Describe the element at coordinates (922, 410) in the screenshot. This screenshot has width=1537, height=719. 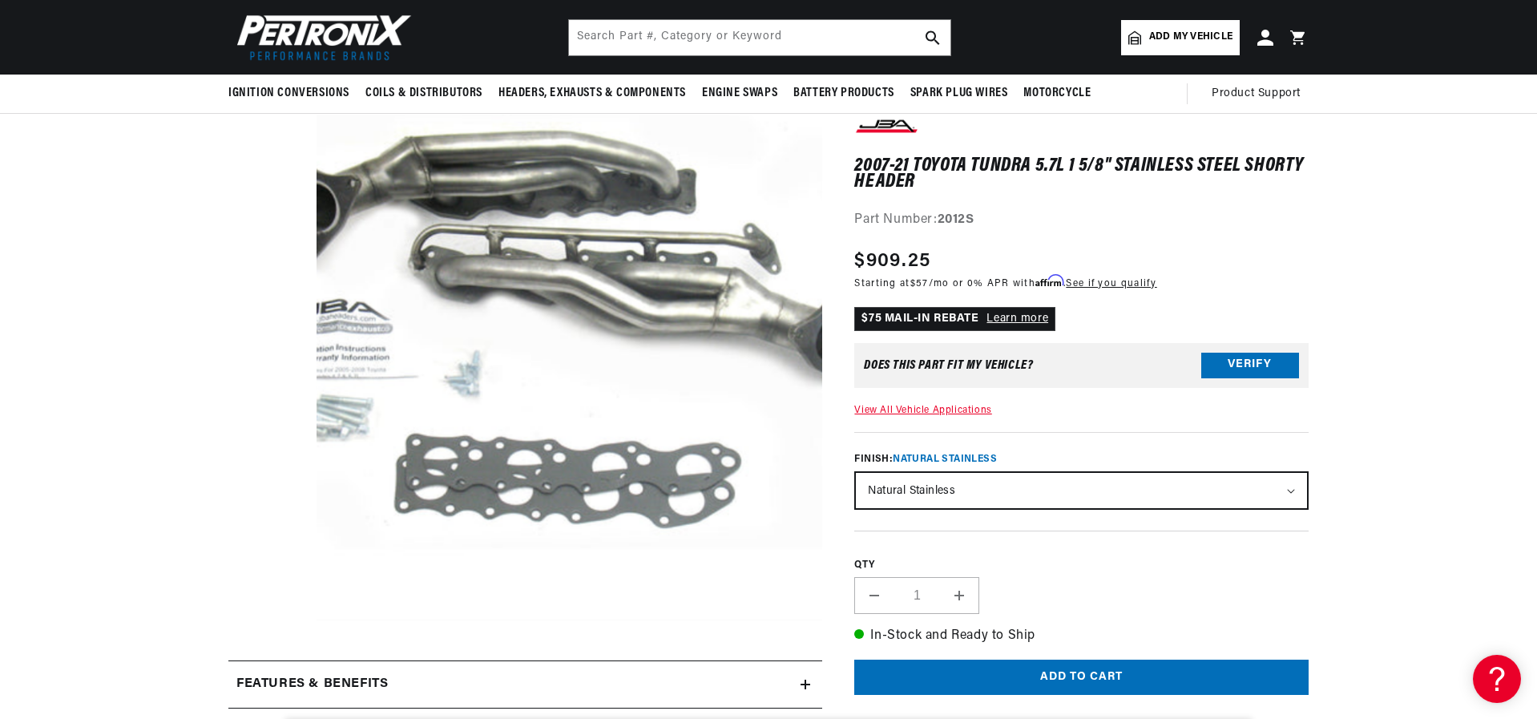
I see `a: View All Vehicle Applications` at that location.